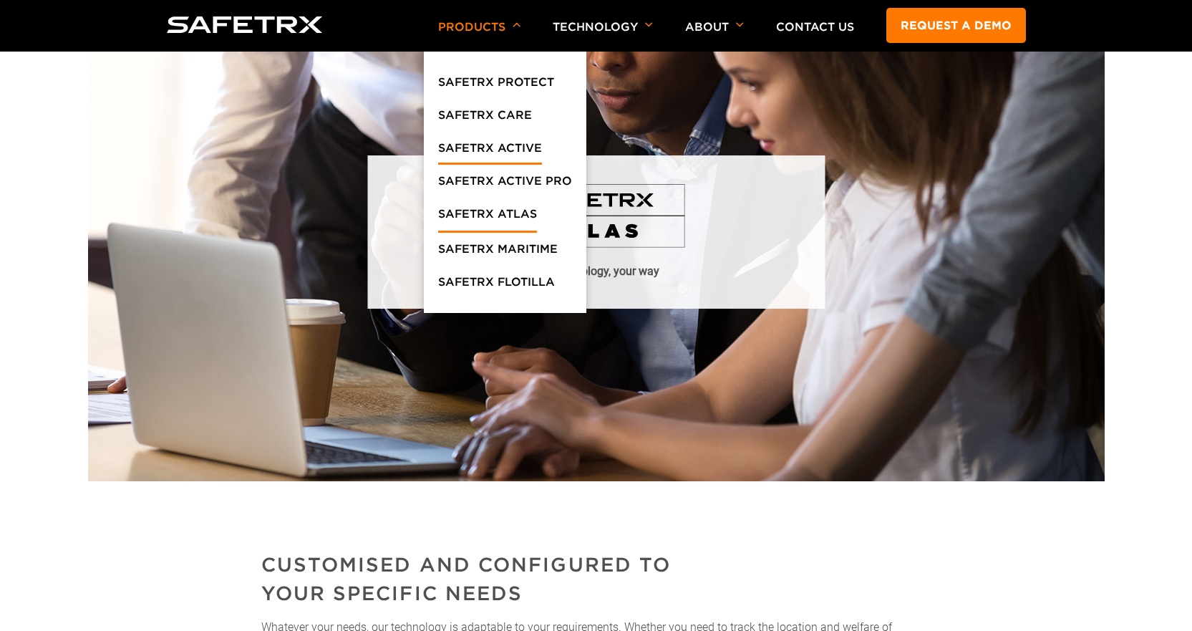 This screenshot has height=631, width=1192. I want to click on input: Discover More, so click(8, 175).